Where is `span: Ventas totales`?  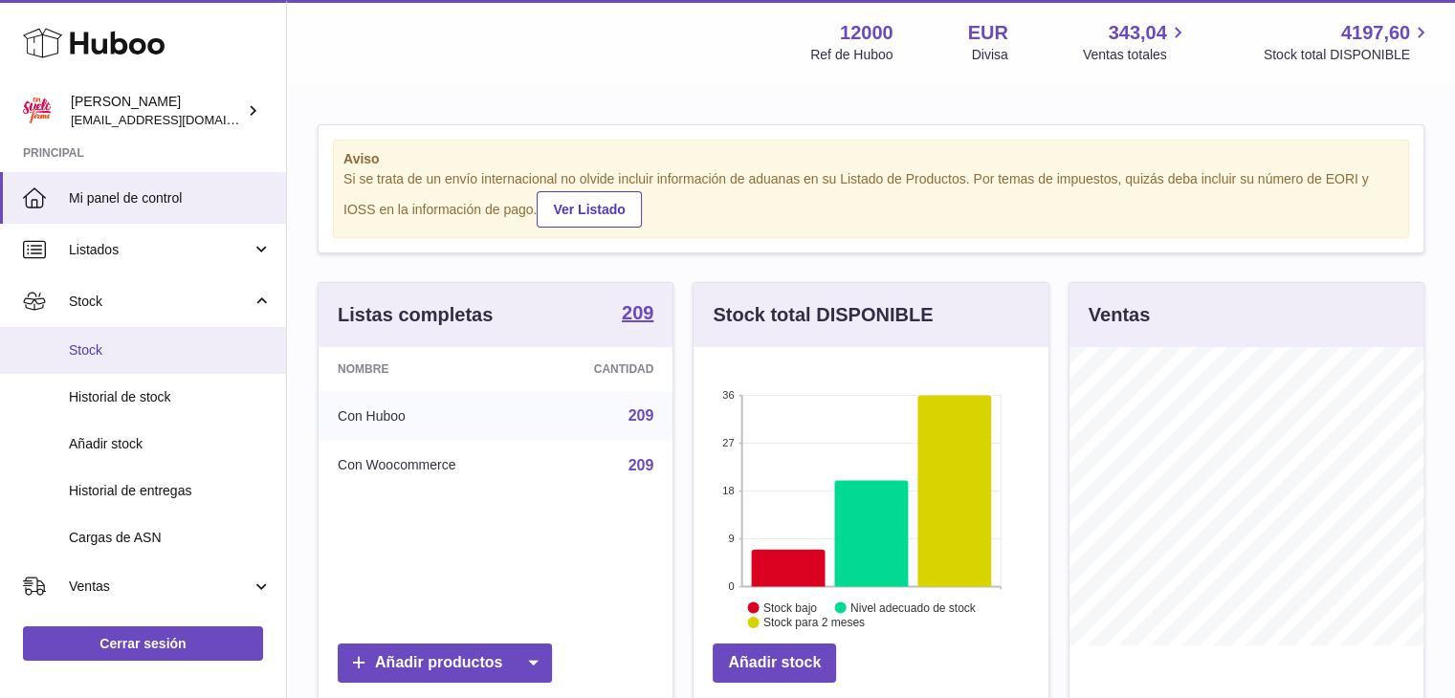 span: Ventas totales is located at coordinates (1135, 55).